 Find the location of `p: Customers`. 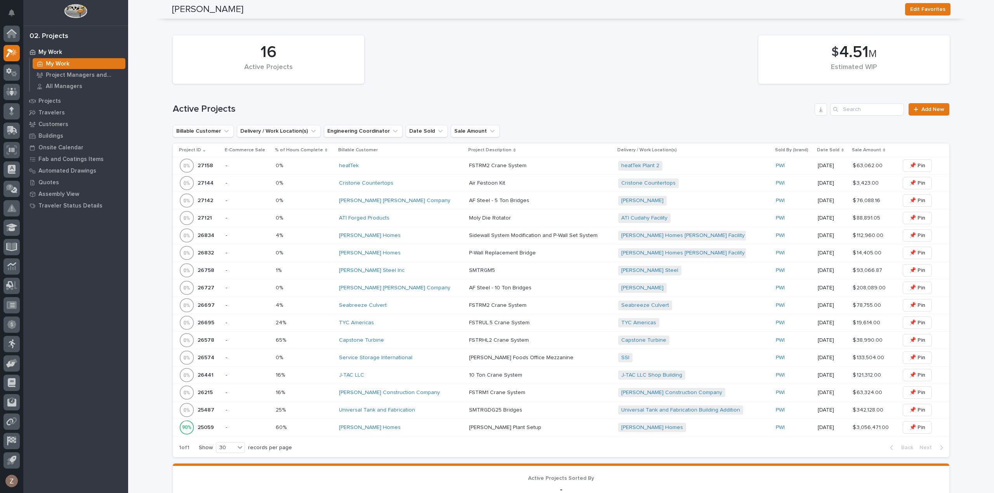

p: Customers is located at coordinates (53, 125).